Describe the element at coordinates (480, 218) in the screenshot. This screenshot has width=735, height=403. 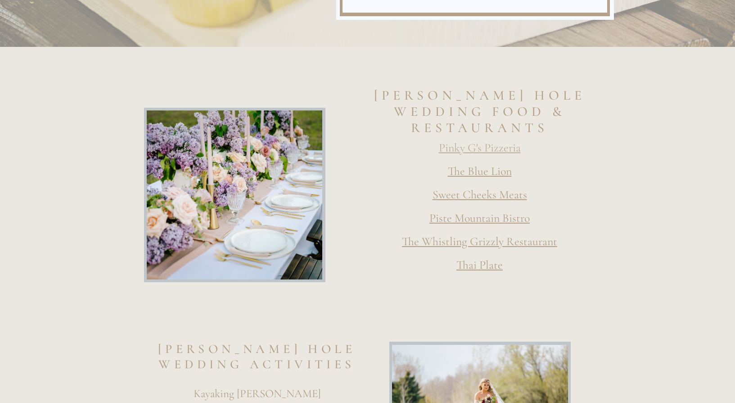
I see `a: Piste Mountain Bistro` at that location.